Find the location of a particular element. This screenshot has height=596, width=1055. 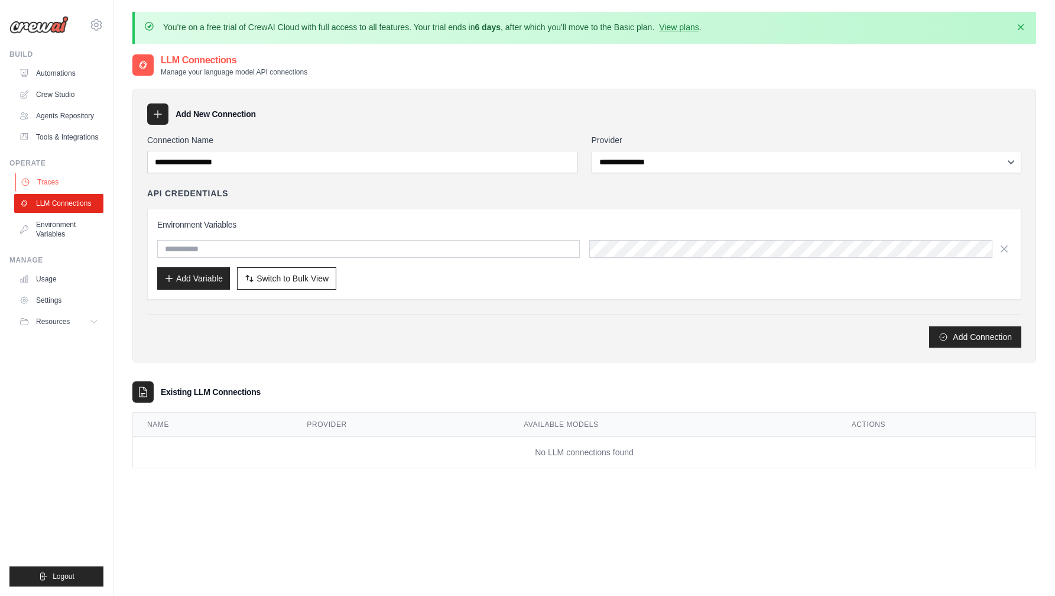

p: Manage your language model API connections is located at coordinates (234, 72).